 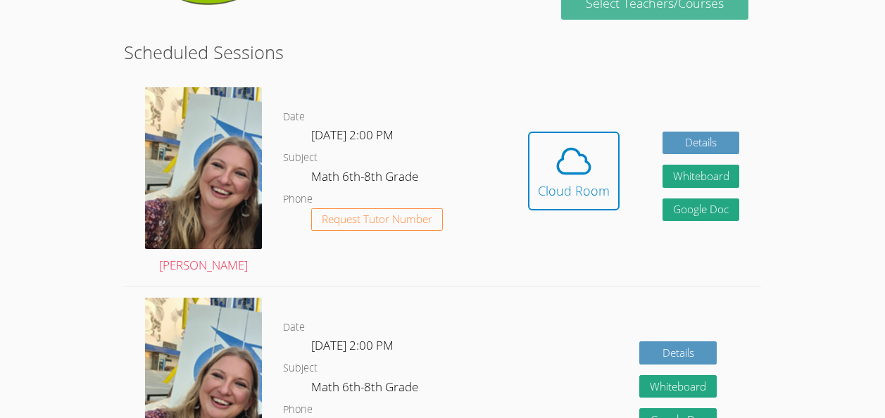 What do you see at coordinates (701, 210) in the screenshot?
I see `a: Google Doc` at bounding box center [701, 210].